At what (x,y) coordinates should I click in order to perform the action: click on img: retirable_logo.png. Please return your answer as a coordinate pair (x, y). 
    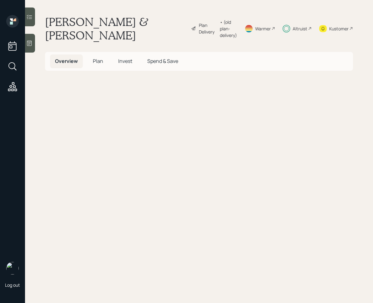
    Looking at the image, I should click on (13, 268).